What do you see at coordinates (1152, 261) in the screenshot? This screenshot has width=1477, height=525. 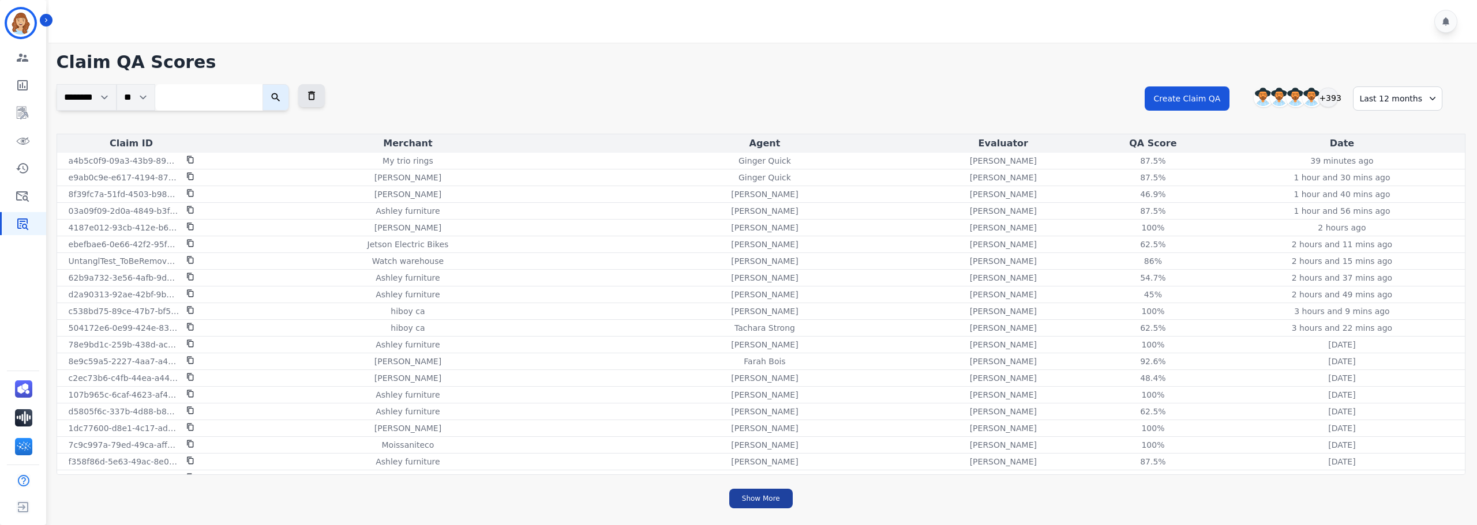 I see `div: 86%` at bounding box center [1152, 261].